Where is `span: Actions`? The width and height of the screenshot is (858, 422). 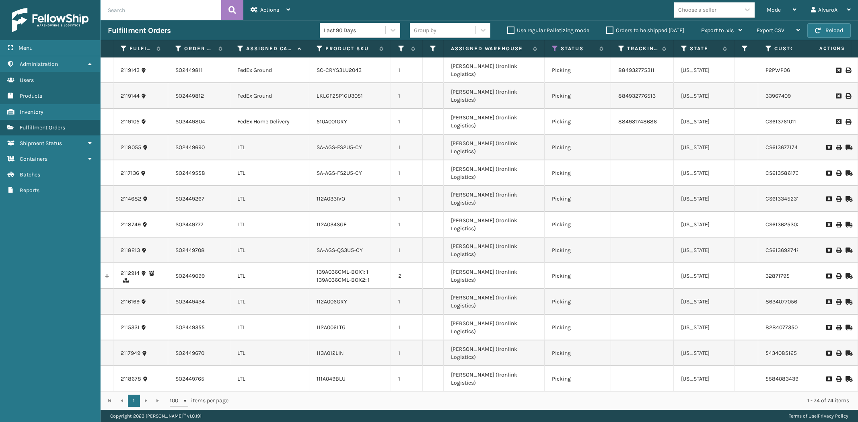
span: Actions is located at coordinates (270, 10).